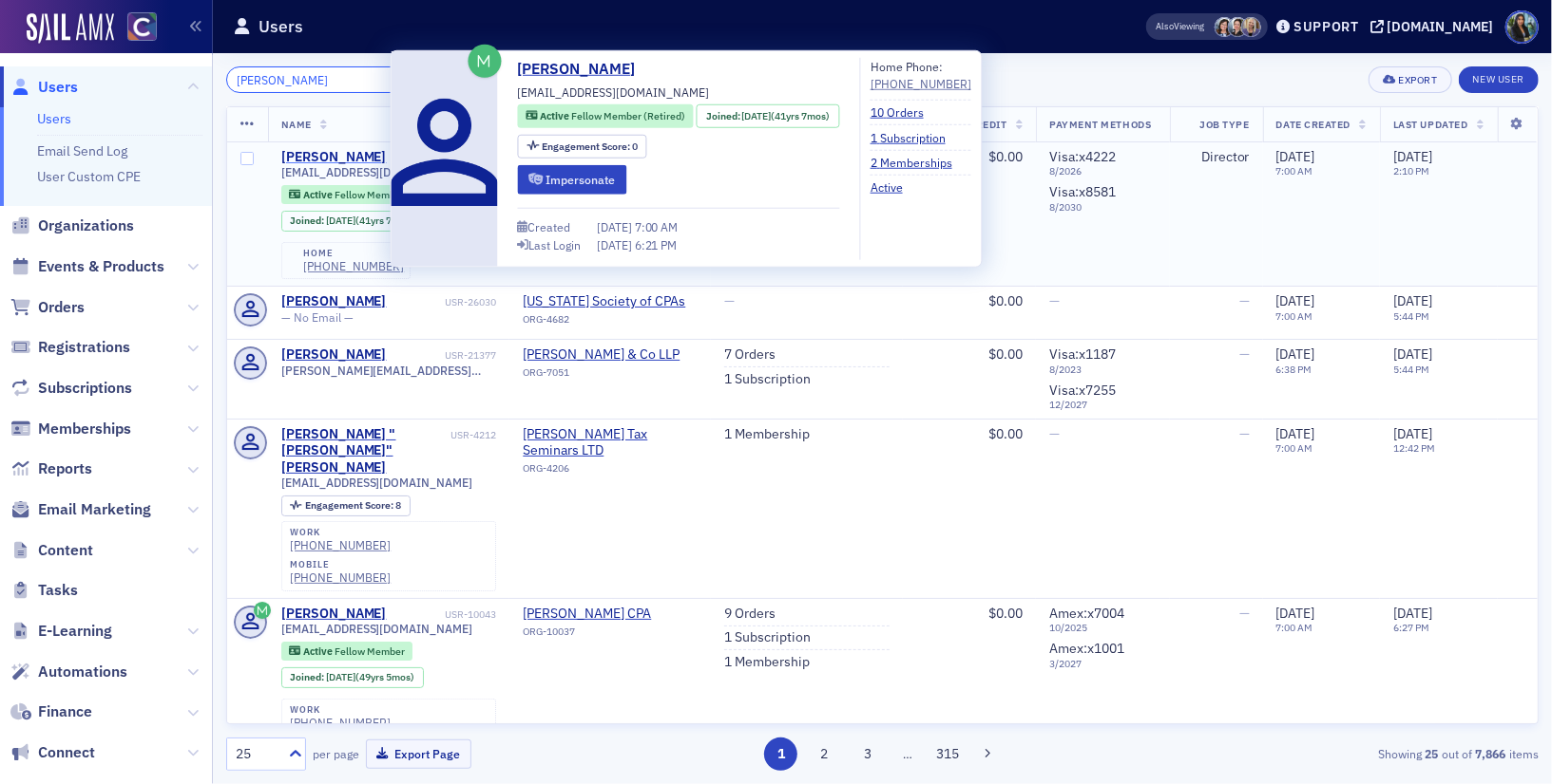 The width and height of the screenshot is (1552, 784). Describe the element at coordinates (780, 754) in the screenshot. I see `button: 1` at that location.